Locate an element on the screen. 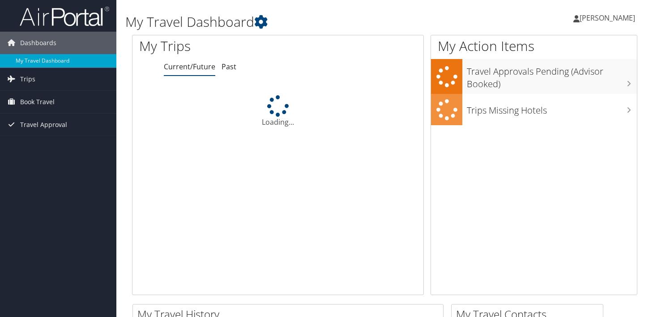 The image size is (653, 317). span: Book Travel is located at coordinates (37, 102).